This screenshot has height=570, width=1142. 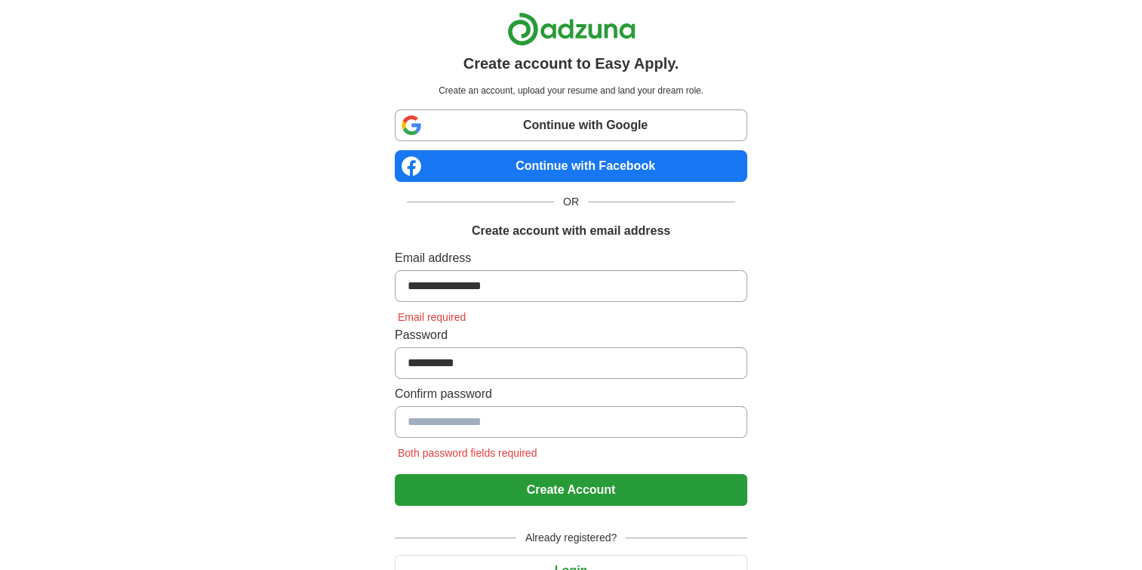 I want to click on label: Email address, so click(x=570, y=258).